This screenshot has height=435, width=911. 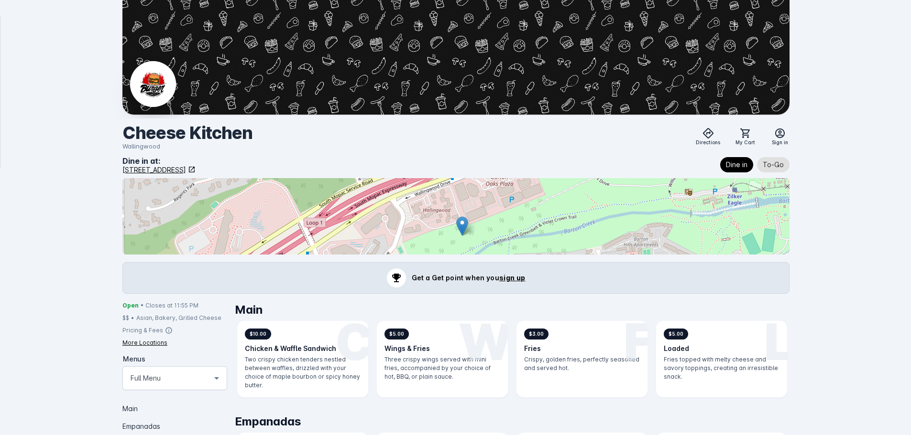 What do you see at coordinates (736, 165) in the screenshot?
I see `span: Dine in` at bounding box center [736, 165].